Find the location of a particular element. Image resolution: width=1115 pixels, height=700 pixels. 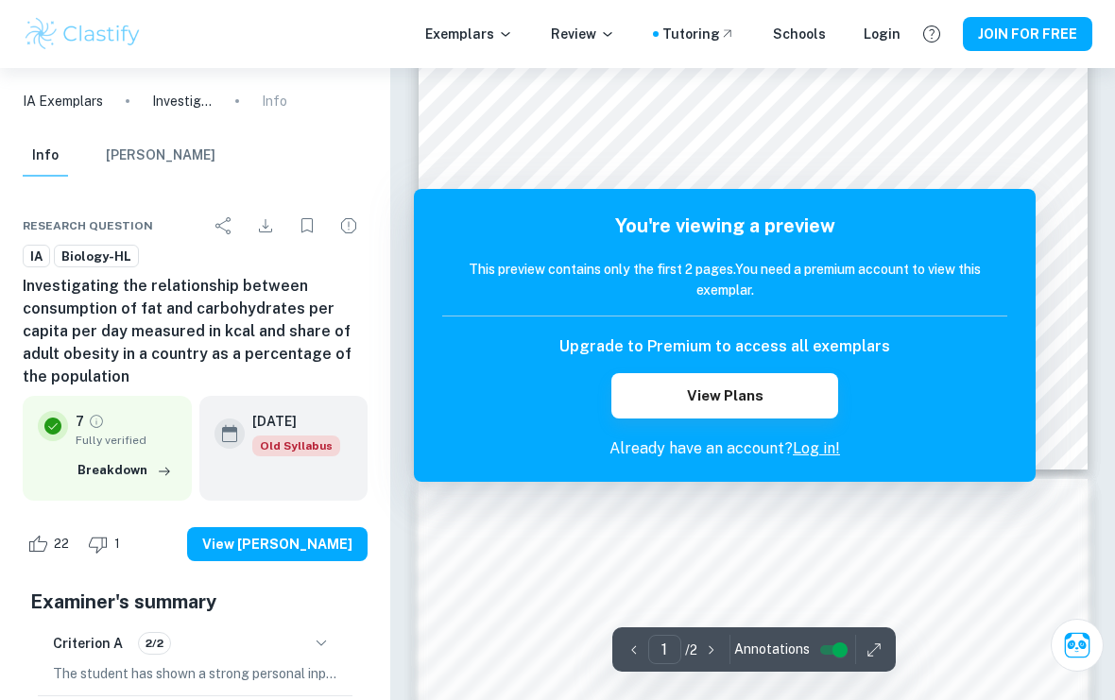

div: Login is located at coordinates (882, 34).